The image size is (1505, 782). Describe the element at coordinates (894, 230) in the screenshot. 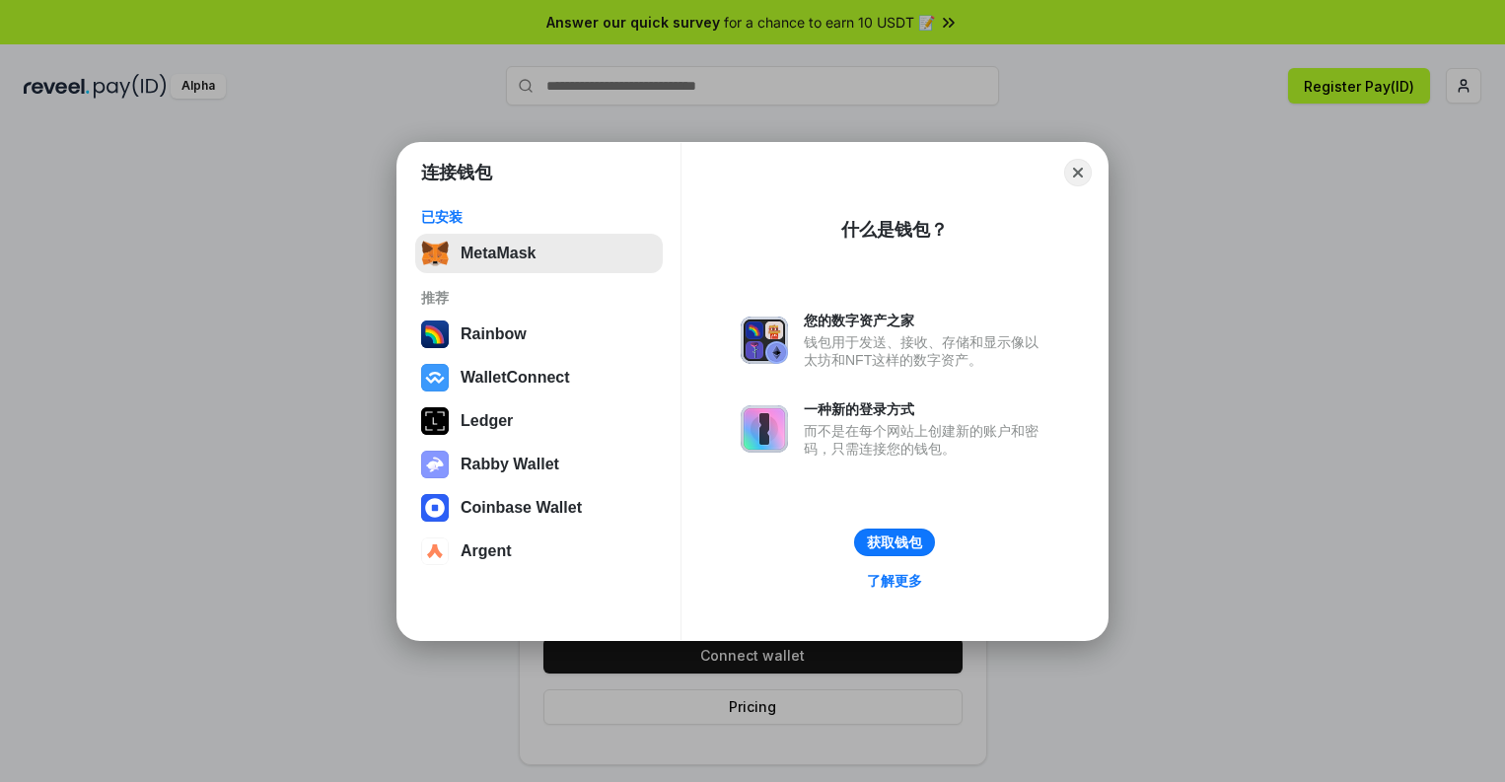

I see `div: 什么是钱包？` at that location.